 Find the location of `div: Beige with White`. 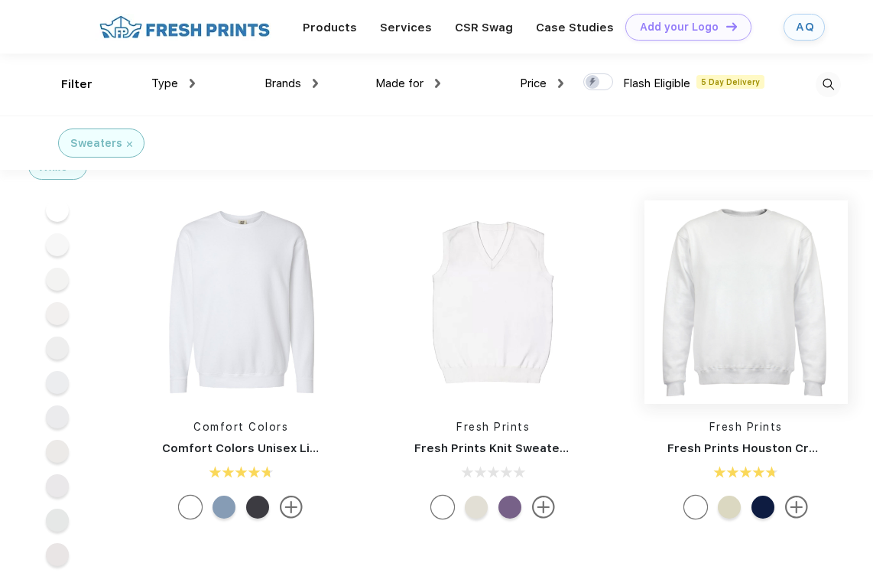

div: Beige with White is located at coordinates (476, 507).